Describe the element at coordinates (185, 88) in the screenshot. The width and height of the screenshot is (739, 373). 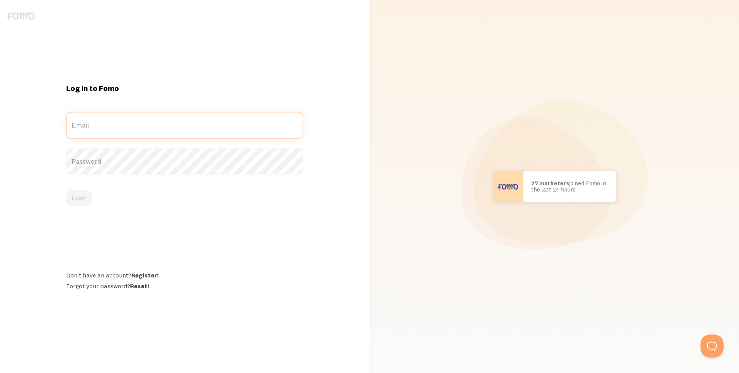
I see `h1: Log in to Fomo` at that location.